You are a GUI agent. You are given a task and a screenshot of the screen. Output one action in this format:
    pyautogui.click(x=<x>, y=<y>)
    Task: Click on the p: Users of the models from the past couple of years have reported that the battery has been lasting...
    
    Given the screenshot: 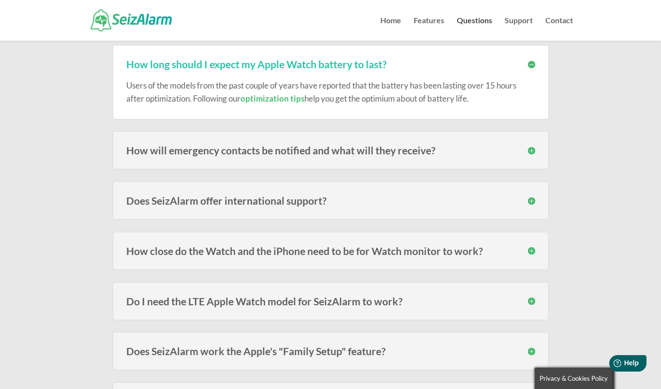 What is the action you would take?
    pyautogui.click(x=331, y=92)
    